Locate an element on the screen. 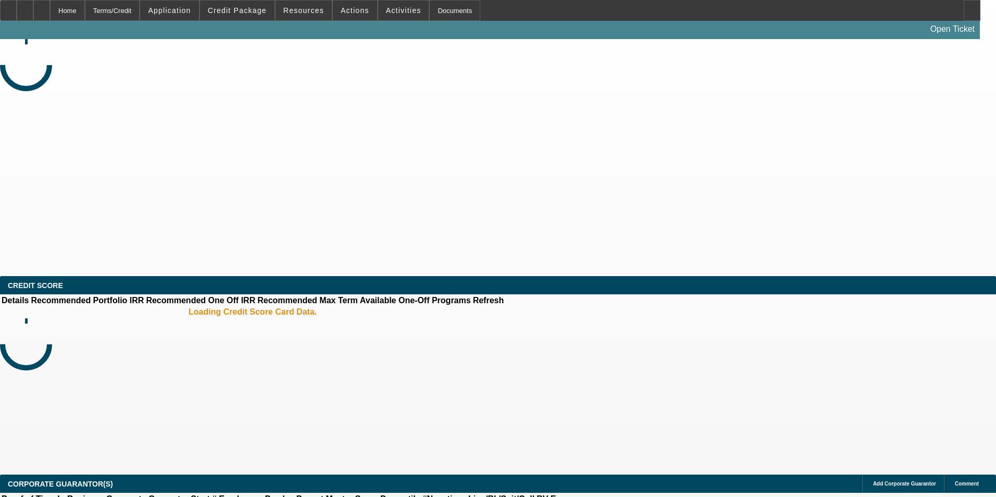 This screenshot has height=497, width=996. a: Open Ticket is located at coordinates (953, 29).